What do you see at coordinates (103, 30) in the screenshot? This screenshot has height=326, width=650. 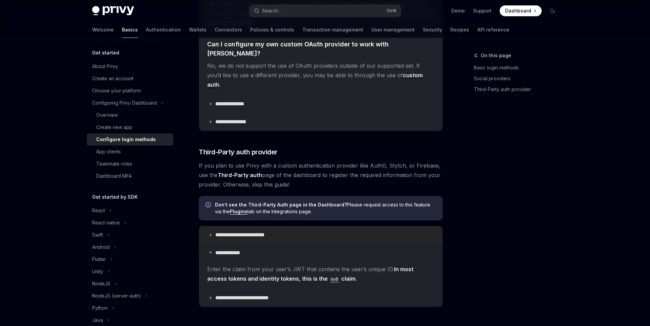 I see `a: Welcome` at bounding box center [103, 30].